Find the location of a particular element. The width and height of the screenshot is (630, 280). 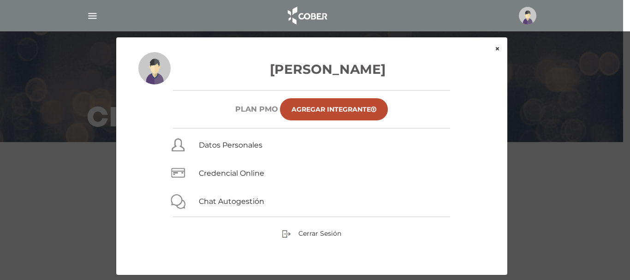

a: Credencial Online is located at coordinates (231, 173).